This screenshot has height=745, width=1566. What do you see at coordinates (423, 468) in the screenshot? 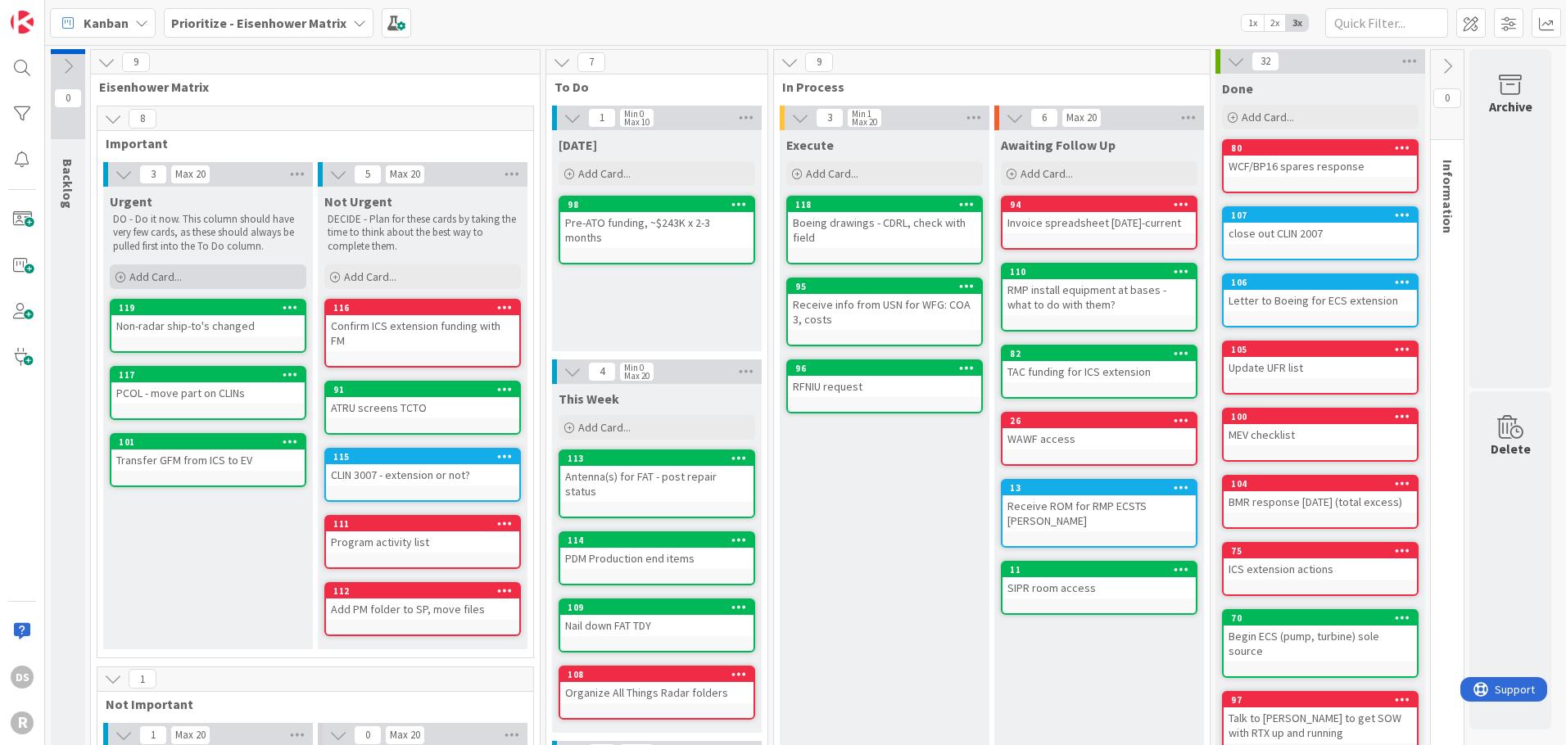
I see `div: 115CLIN 3007 - extension or not?` at bounding box center [423, 468].